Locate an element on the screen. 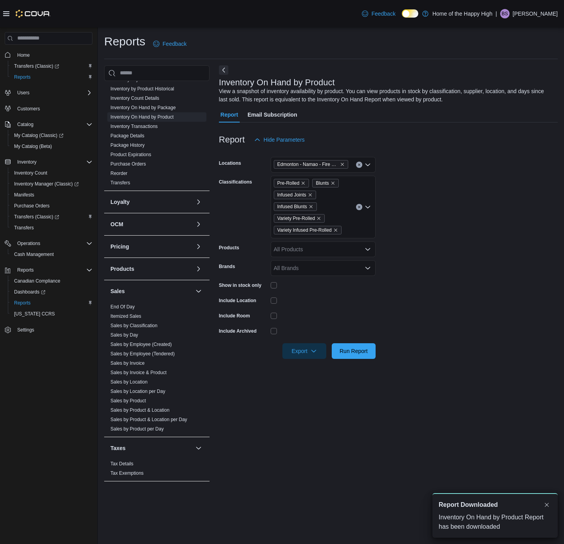 This screenshot has height=544, width=564. span: Inventory On Hand by Package is located at coordinates (143, 108).